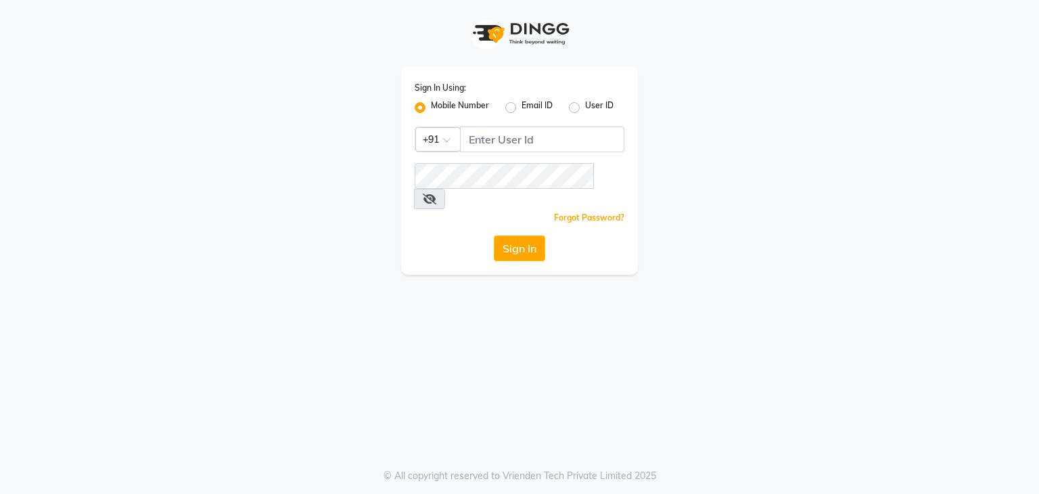  What do you see at coordinates (589, 217) in the screenshot?
I see `a: Forgot Password?` at bounding box center [589, 217].